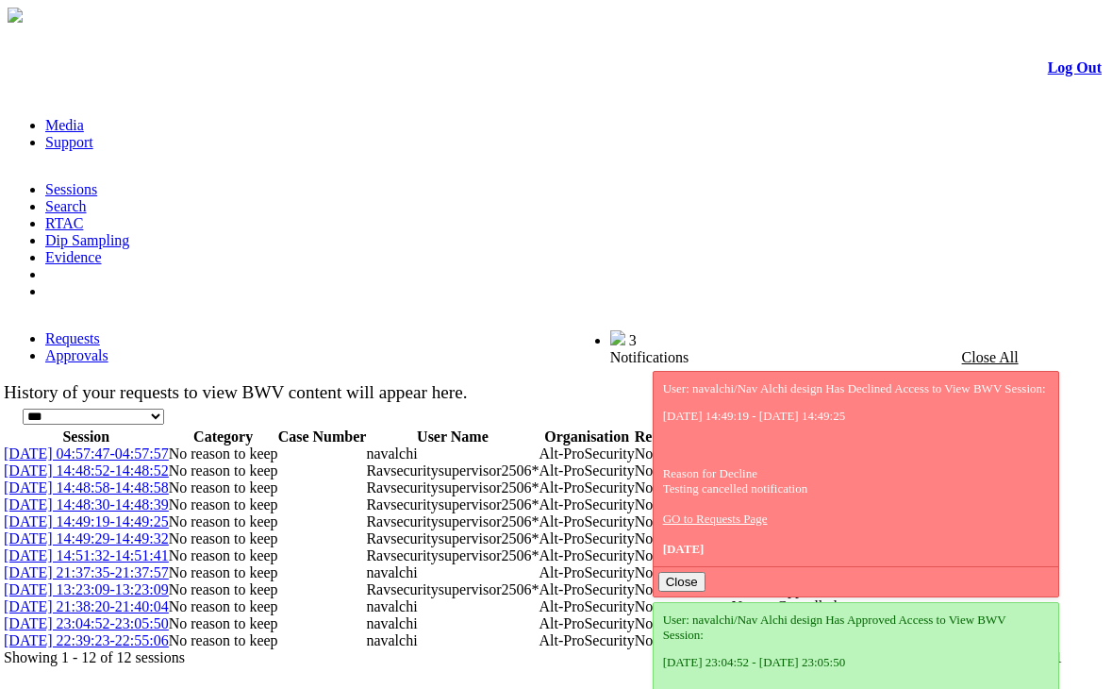  I want to click on img: arrow-3.png, so click(15, 15).